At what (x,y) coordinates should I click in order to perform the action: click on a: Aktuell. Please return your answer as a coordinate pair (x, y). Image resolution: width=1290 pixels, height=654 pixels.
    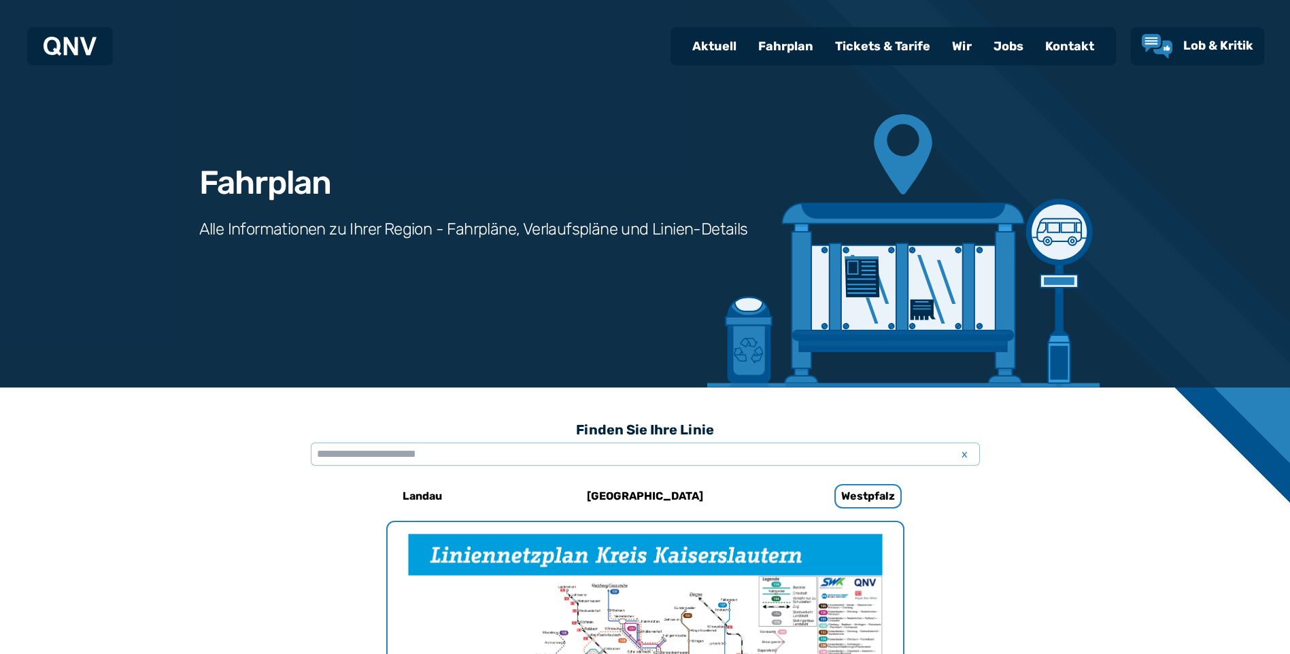
    Looking at the image, I should click on (714, 46).